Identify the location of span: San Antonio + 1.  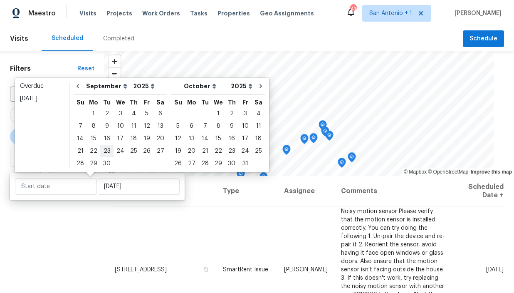
(390, 13).